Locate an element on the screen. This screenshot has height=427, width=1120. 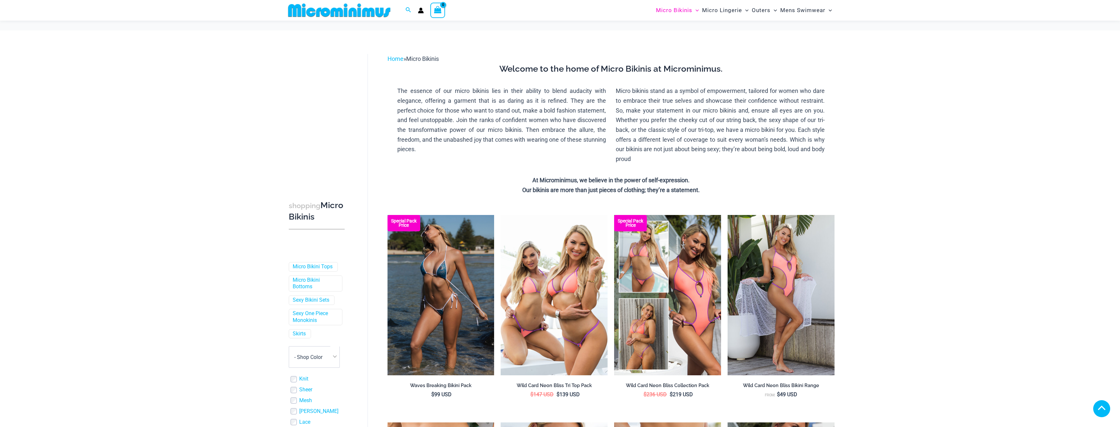
a: Micro BikinisMenu ToggleMenu Toggle is located at coordinates (678, 10).